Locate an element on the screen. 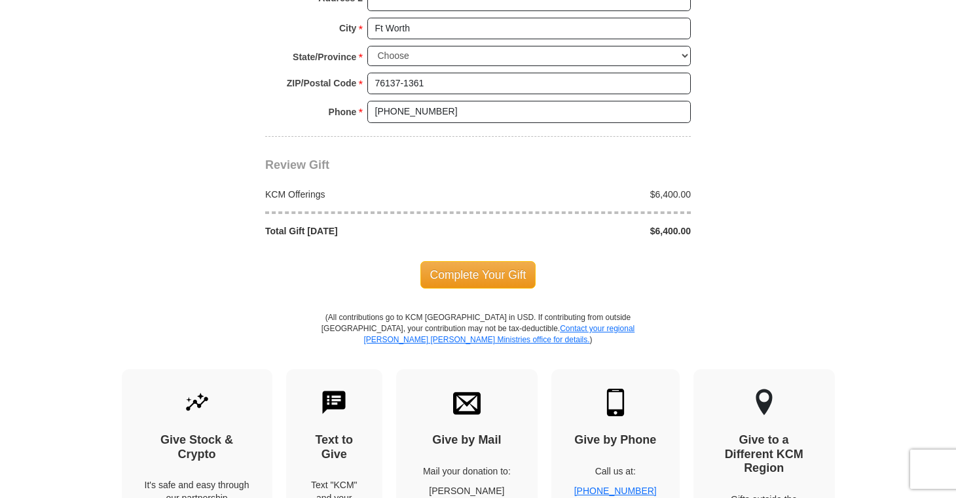  strong: Phone is located at coordinates (342, 112).